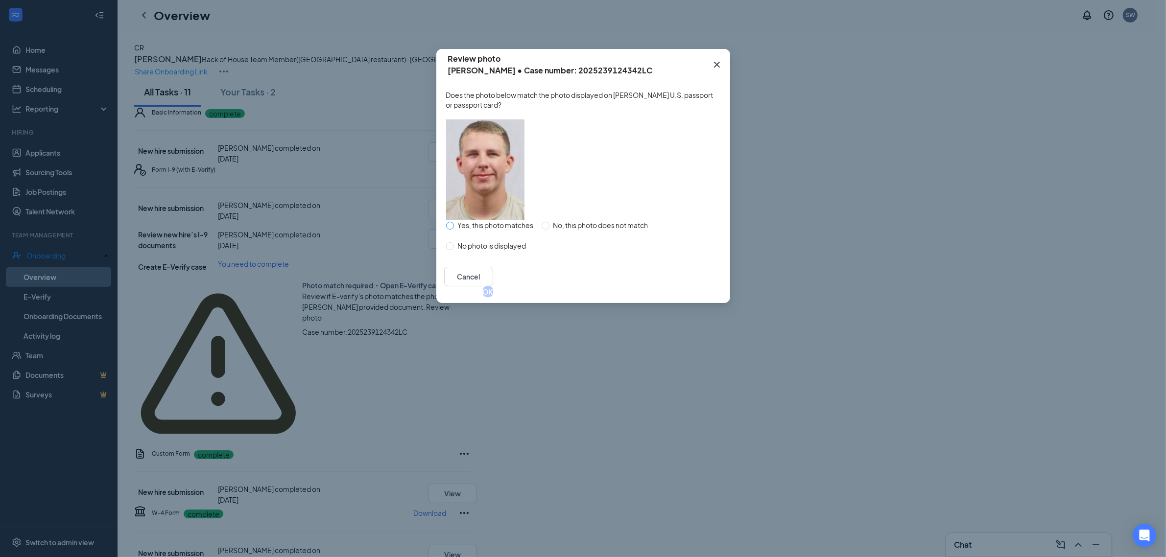 The width and height of the screenshot is (1166, 557). What do you see at coordinates (717, 65) in the screenshot?
I see `svg: Cross` at bounding box center [717, 65].